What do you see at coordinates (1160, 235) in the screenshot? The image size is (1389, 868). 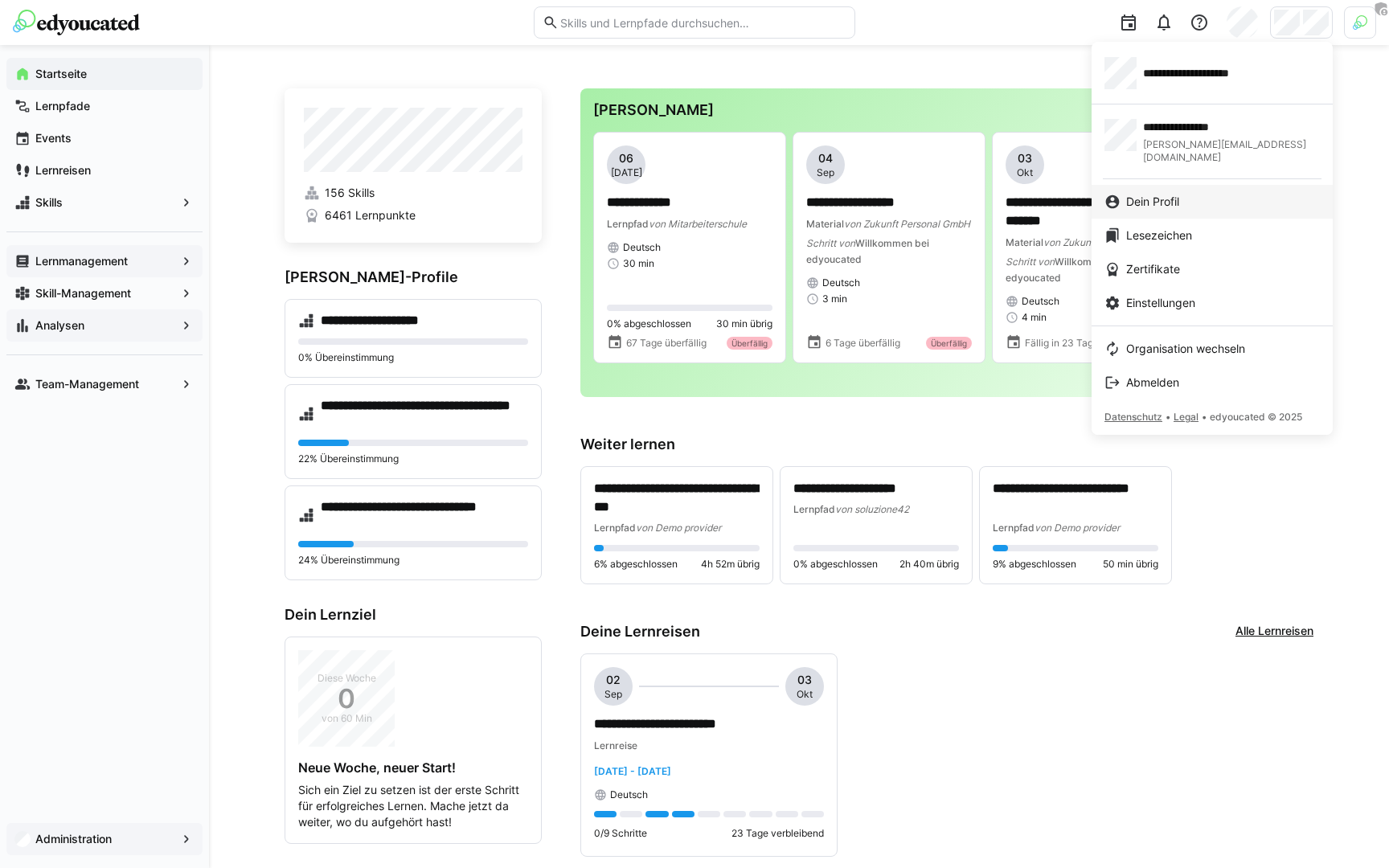 I see `span: Lesezeichen` at bounding box center [1160, 235].